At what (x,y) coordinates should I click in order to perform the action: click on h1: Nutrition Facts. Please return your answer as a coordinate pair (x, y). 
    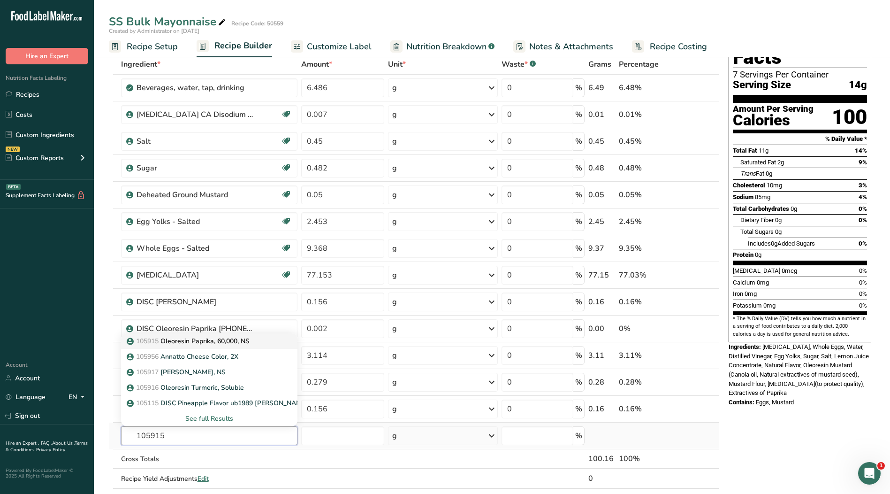
    Looking at the image, I should click on (800, 46).